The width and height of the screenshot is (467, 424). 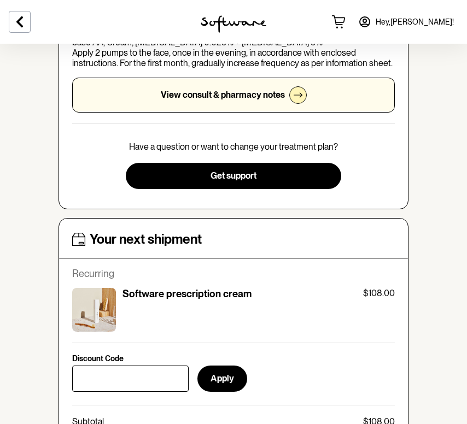 I want to click on p: Have a question or want to change your treatment plan?, so click(x=233, y=146).